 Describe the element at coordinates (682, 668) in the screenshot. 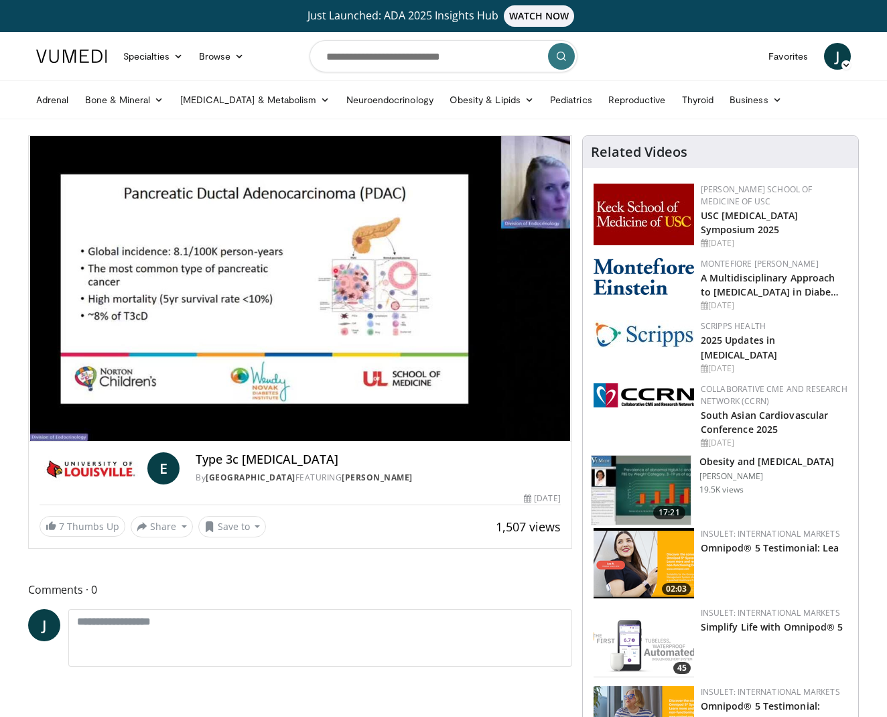

I see `span: 45` at that location.